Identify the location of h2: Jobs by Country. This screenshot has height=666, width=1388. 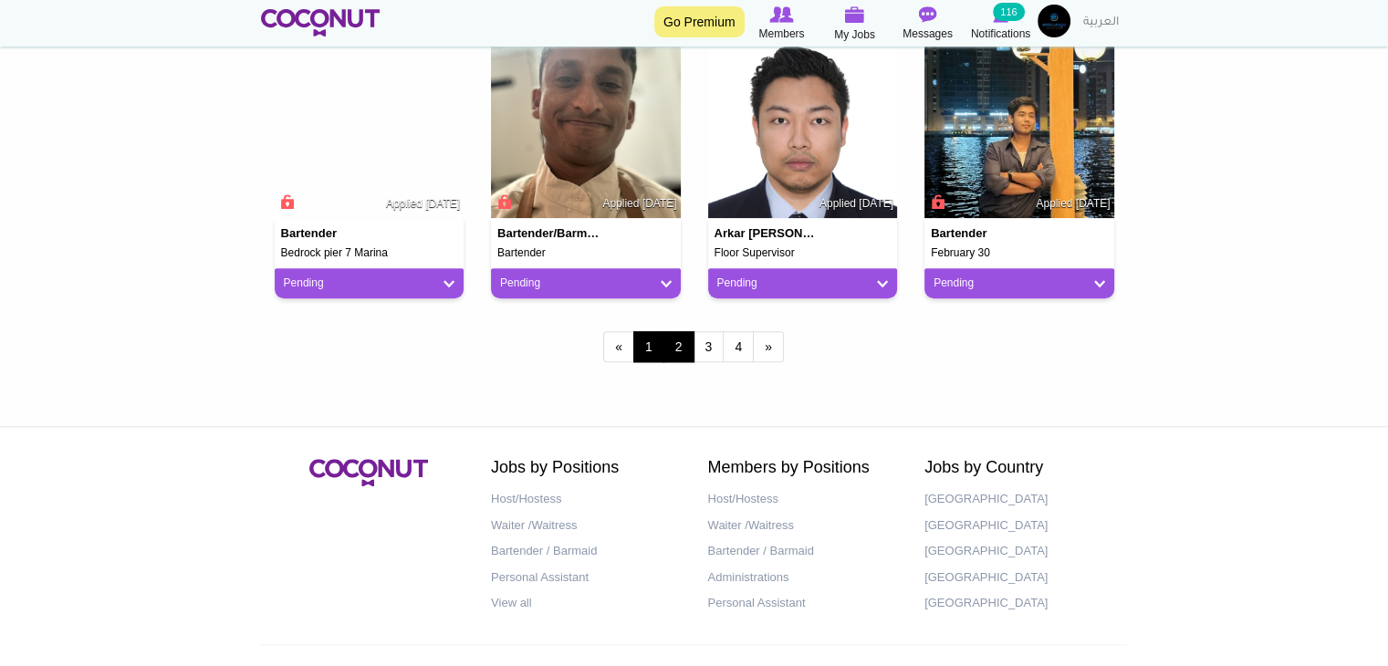
(1019, 468).